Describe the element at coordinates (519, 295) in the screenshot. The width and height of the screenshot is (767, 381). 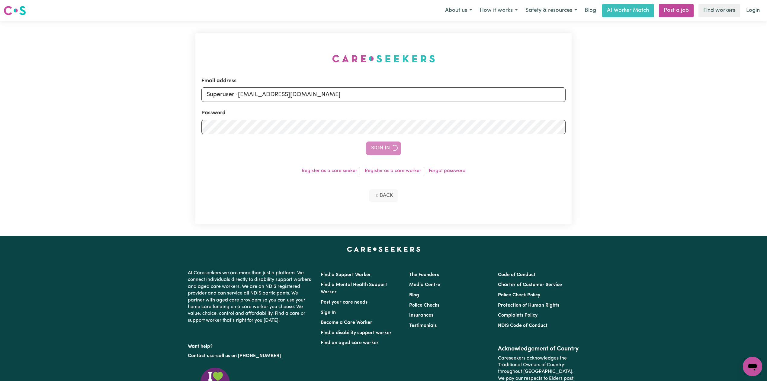
I see `a: Police Check Policy` at that location.